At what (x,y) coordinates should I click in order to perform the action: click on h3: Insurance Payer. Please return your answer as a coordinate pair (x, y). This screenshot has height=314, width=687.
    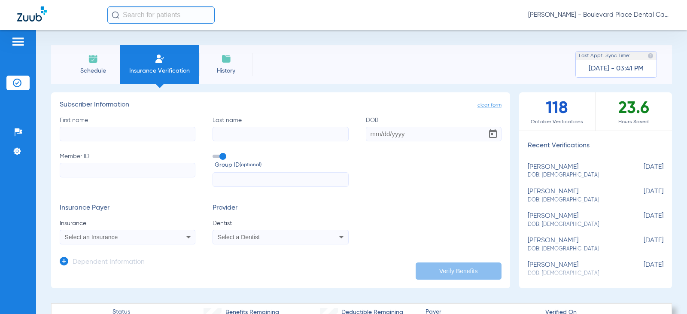
    Looking at the image, I should click on (128, 208).